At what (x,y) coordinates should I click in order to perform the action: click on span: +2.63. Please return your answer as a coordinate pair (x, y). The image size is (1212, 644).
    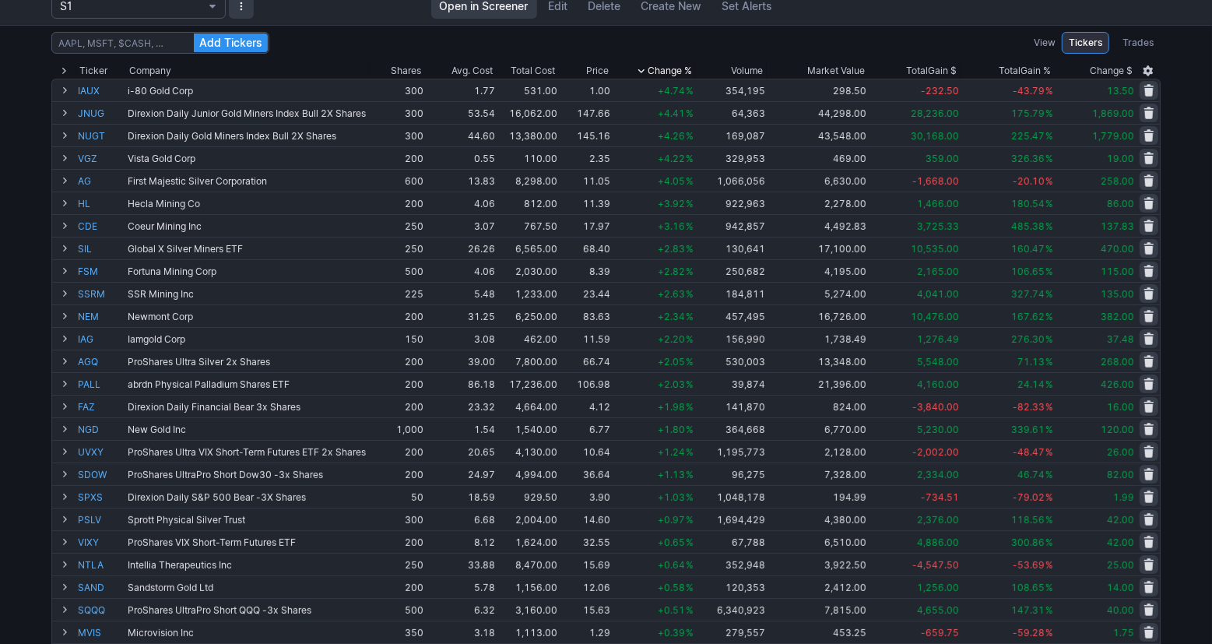
    Looking at the image, I should click on (671, 293).